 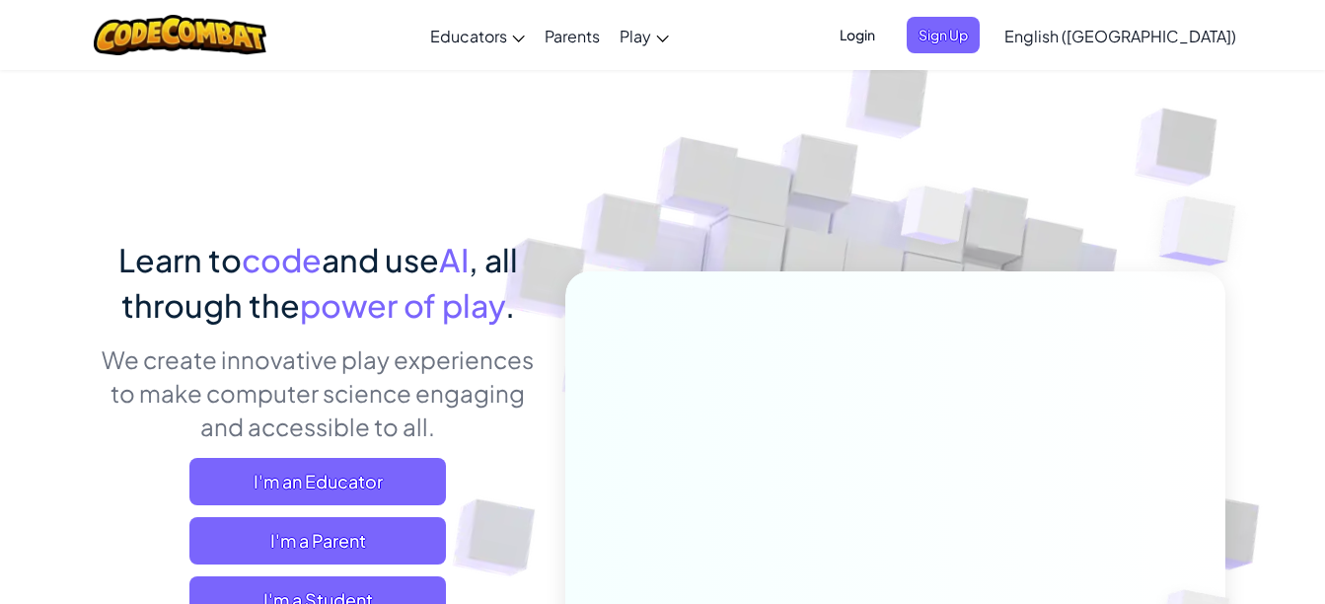 What do you see at coordinates (318, 541) in the screenshot?
I see `a: I'm a Parent` at bounding box center [318, 541].